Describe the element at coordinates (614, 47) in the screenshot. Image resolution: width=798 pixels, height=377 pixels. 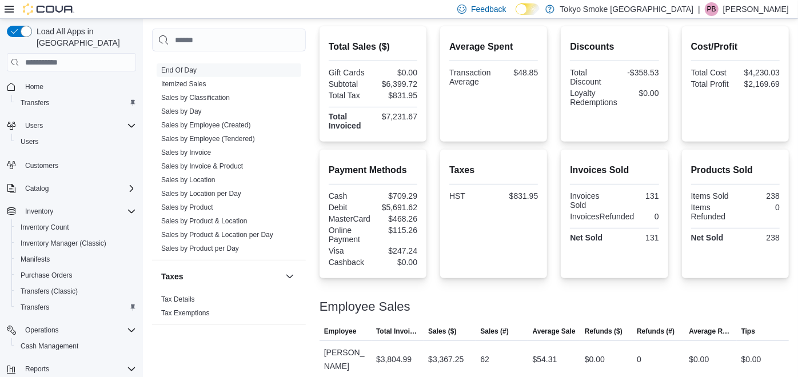
I see `h2: Discounts` at that location.